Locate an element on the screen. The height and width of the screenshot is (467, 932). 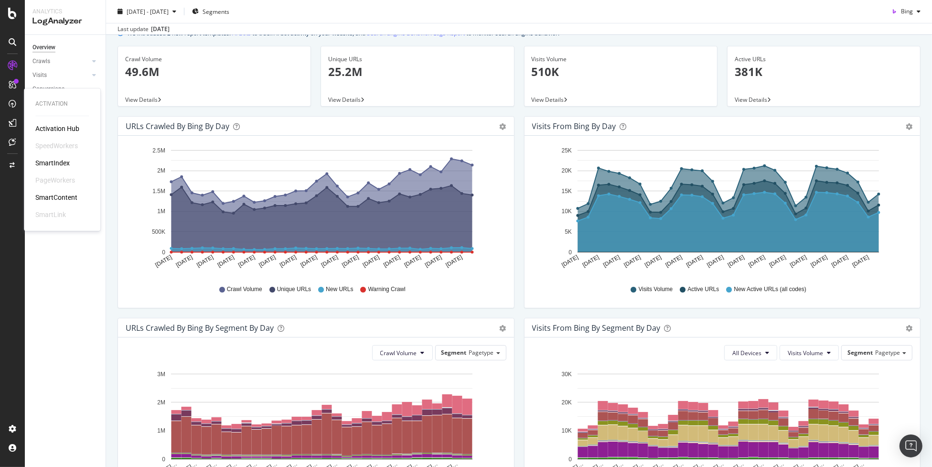
div: Last update is located at coordinates (143, 29).